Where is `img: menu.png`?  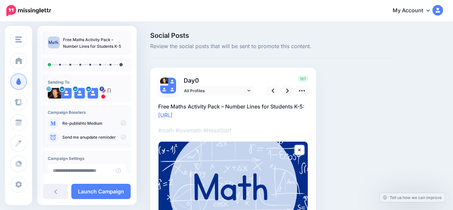 img: menu.png is located at coordinates (19, 39).